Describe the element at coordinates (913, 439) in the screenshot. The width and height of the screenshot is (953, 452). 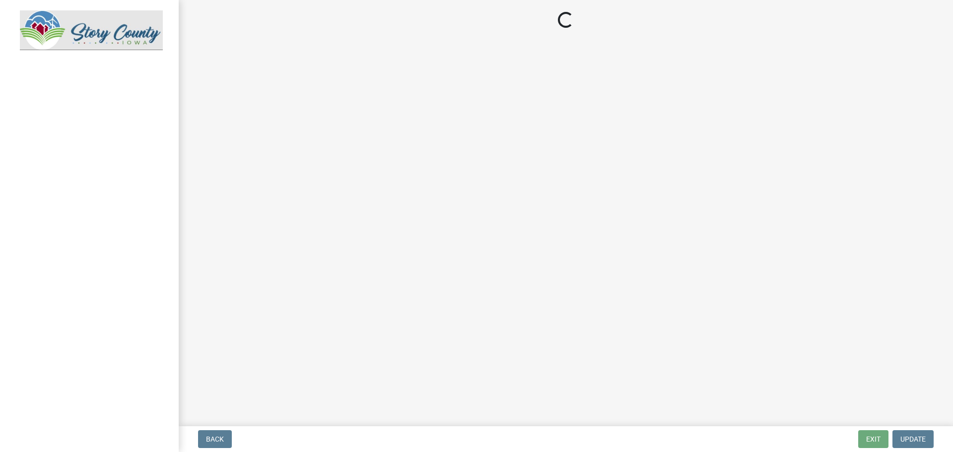
I see `button: Update` at that location.